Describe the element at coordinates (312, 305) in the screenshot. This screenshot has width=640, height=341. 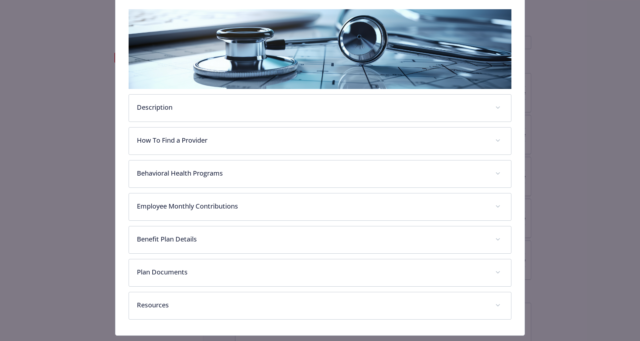
I see `p: Resources` at that location.